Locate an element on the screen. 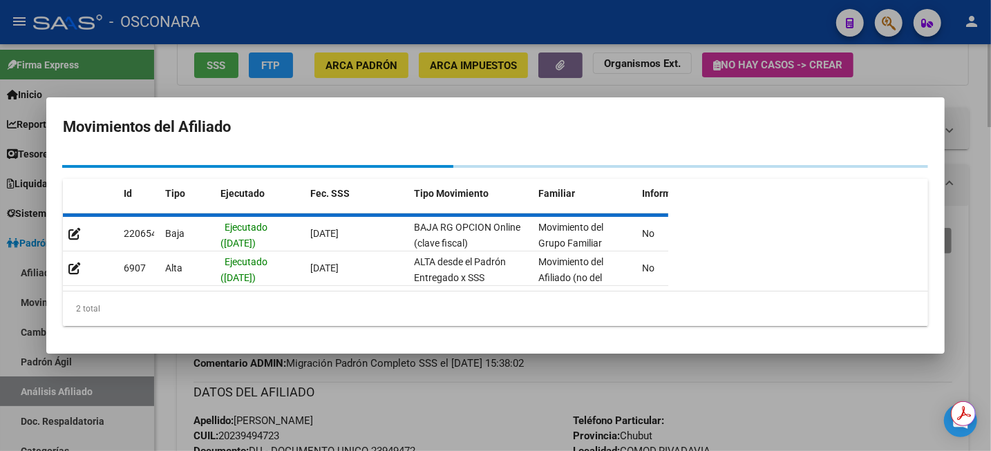  span: Tipo is located at coordinates (175, 193).